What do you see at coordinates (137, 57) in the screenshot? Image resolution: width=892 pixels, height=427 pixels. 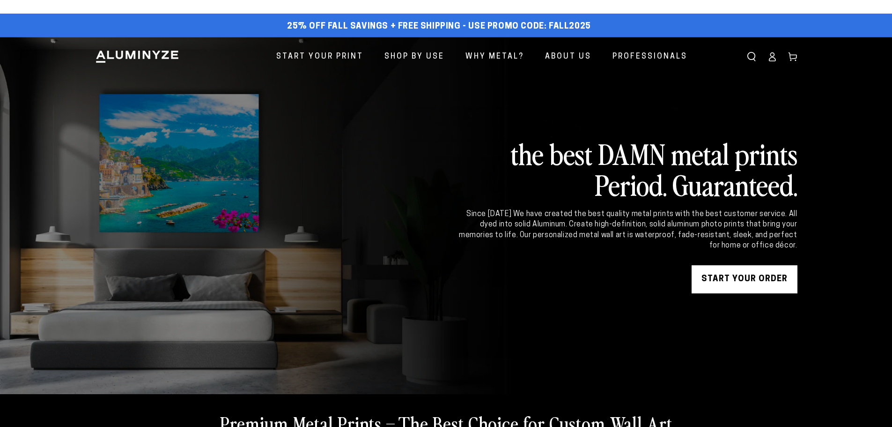 I see `img: Aluminyze` at bounding box center [137, 57].